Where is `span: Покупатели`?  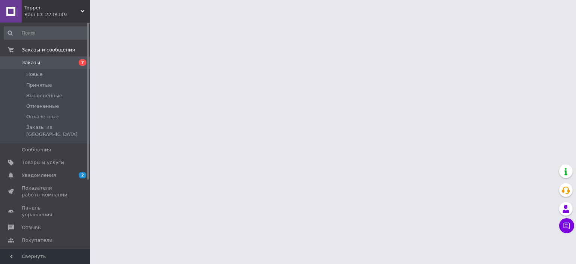 span: Покупатели is located at coordinates (37, 240).